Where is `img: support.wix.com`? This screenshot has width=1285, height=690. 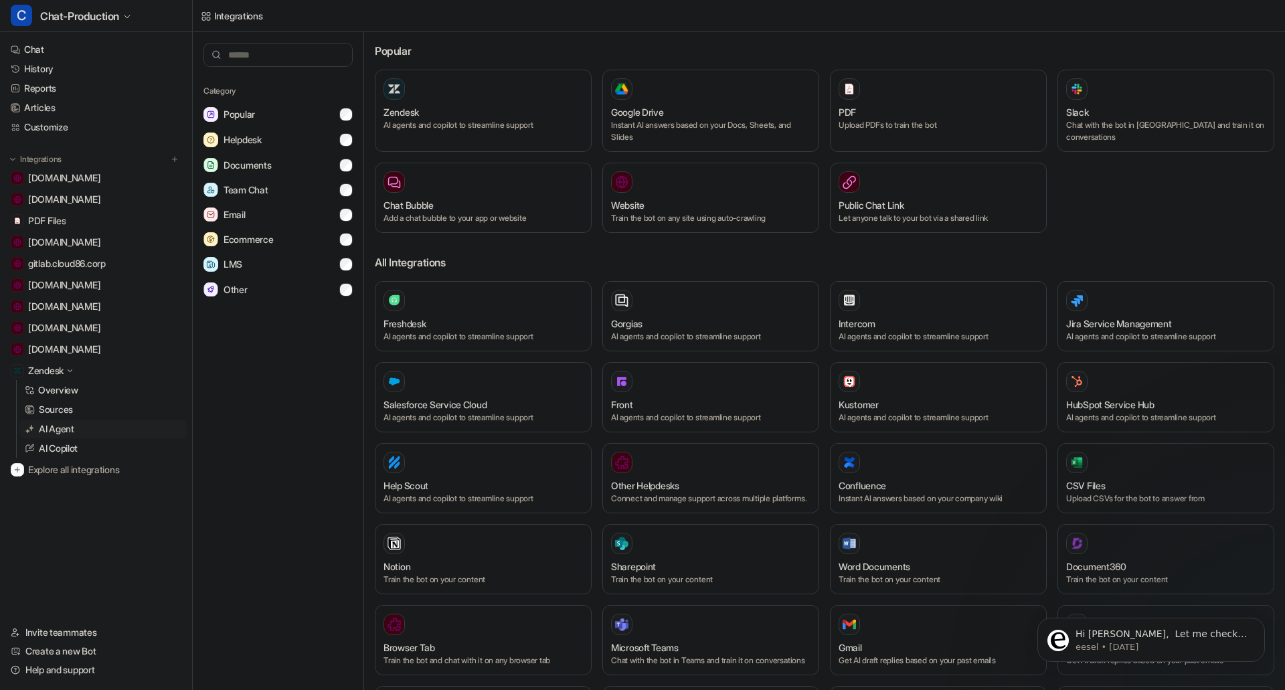 img: support.wix.com is located at coordinates (17, 242).